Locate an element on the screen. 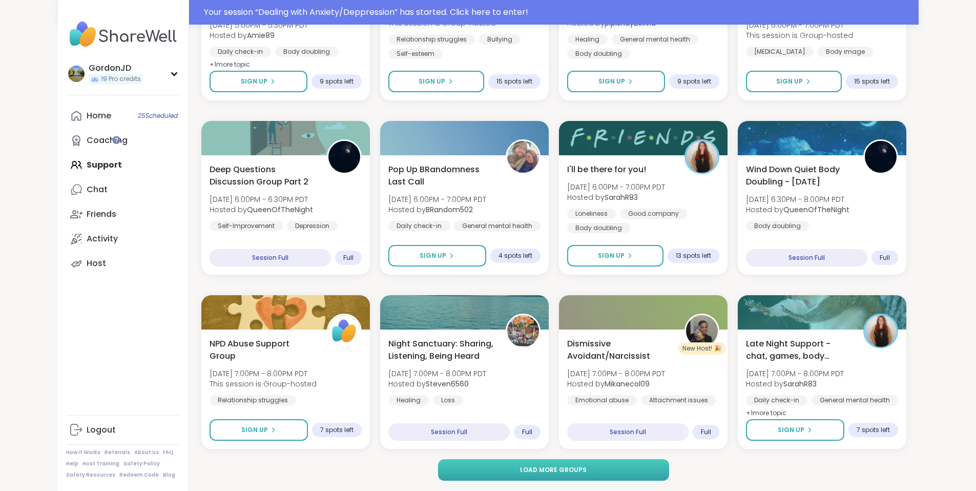  div: Depression is located at coordinates (312, 226).